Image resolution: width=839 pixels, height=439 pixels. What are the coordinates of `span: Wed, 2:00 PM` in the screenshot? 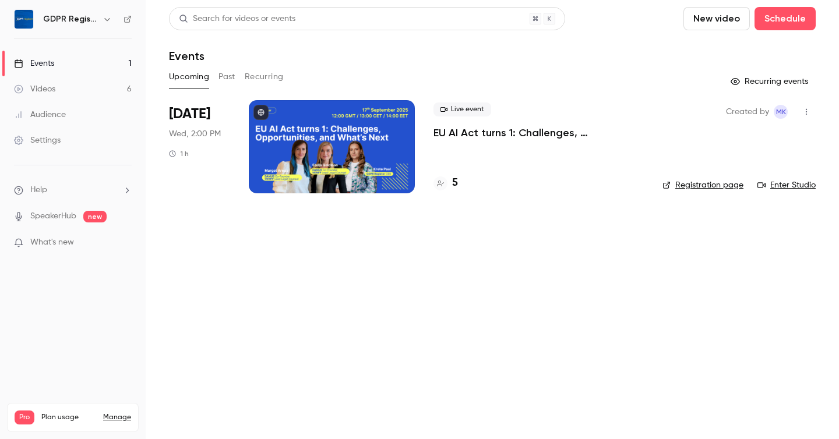 It's located at (195, 134).